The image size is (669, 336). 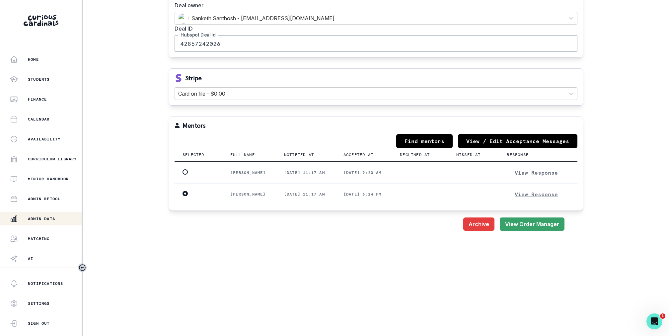 I want to click on p: AI, so click(x=31, y=259).